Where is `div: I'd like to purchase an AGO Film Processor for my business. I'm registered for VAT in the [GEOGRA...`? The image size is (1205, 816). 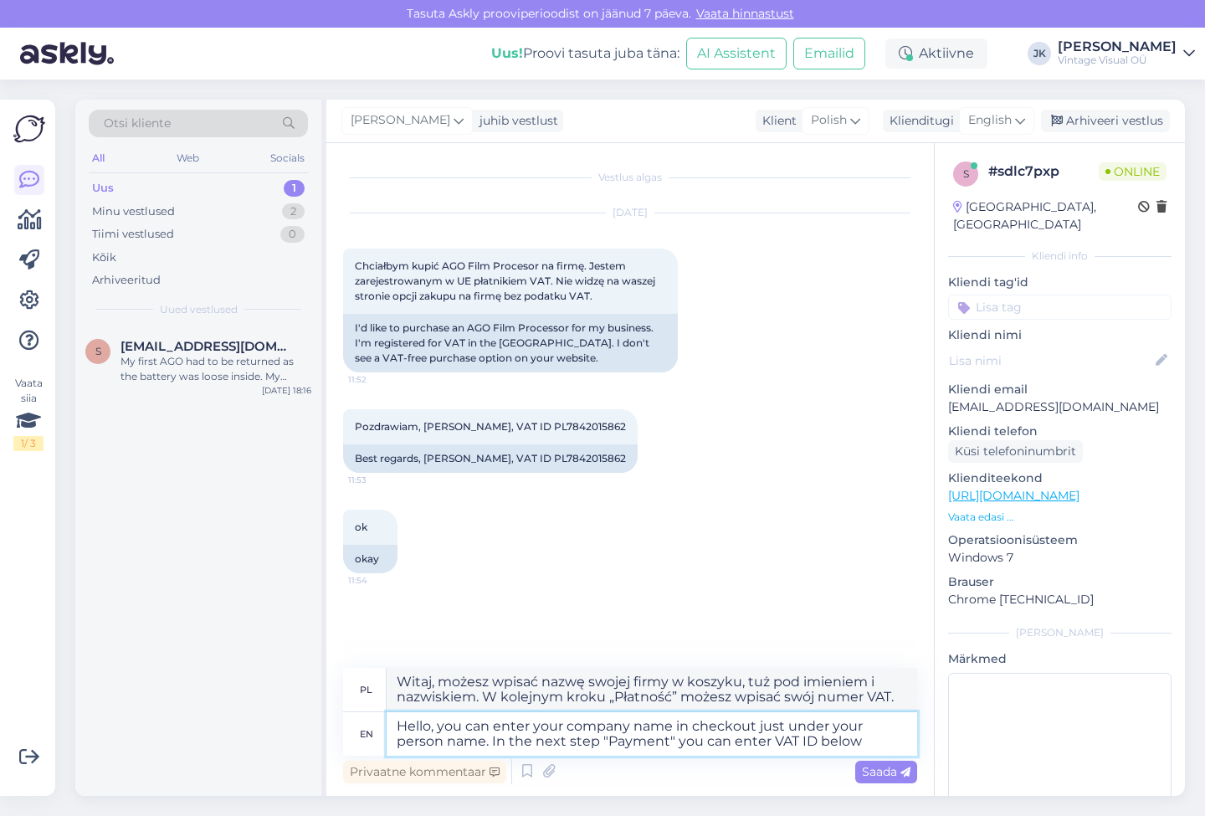 div: I'd like to purchase an AGO Film Processor for my business. I'm registered for VAT in the [GEOGRA... is located at coordinates (510, 343).